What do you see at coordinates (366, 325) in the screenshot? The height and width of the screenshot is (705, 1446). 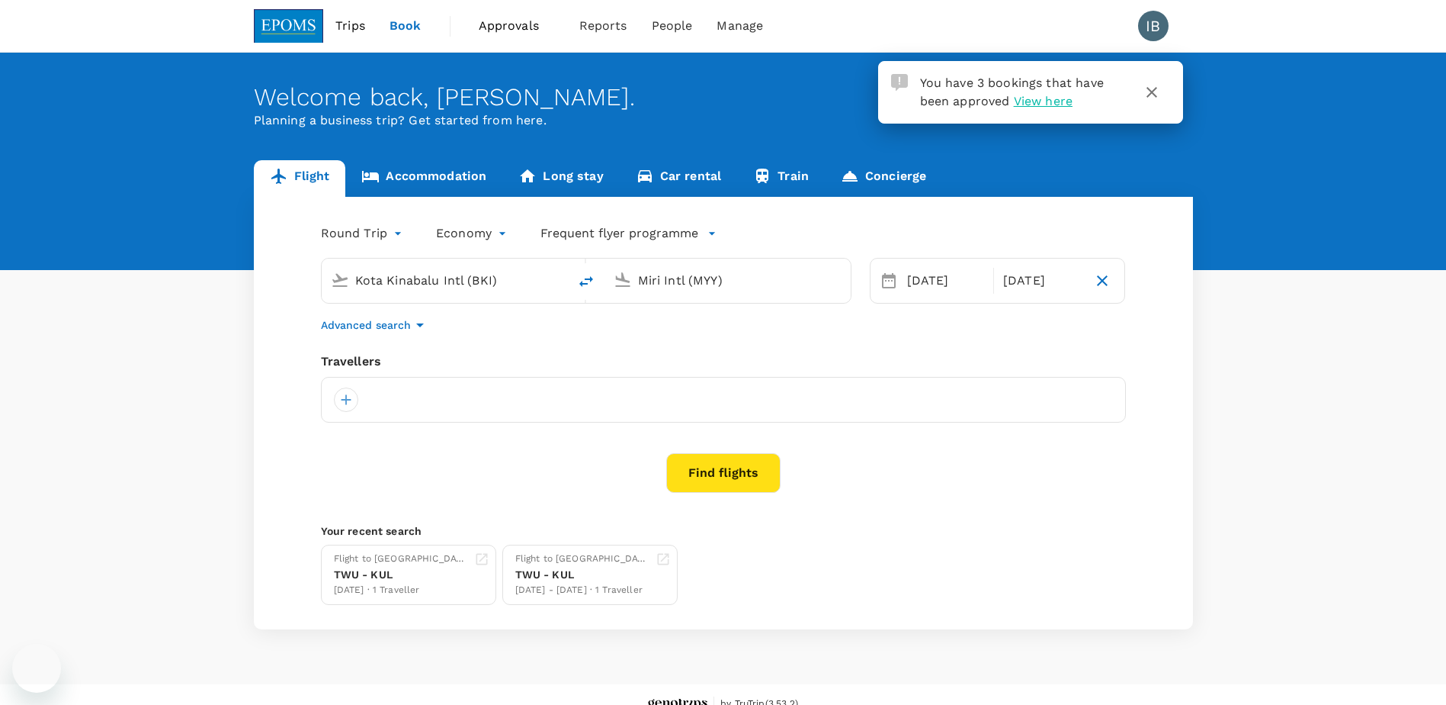 I see `p: Advanced search` at bounding box center [366, 325].